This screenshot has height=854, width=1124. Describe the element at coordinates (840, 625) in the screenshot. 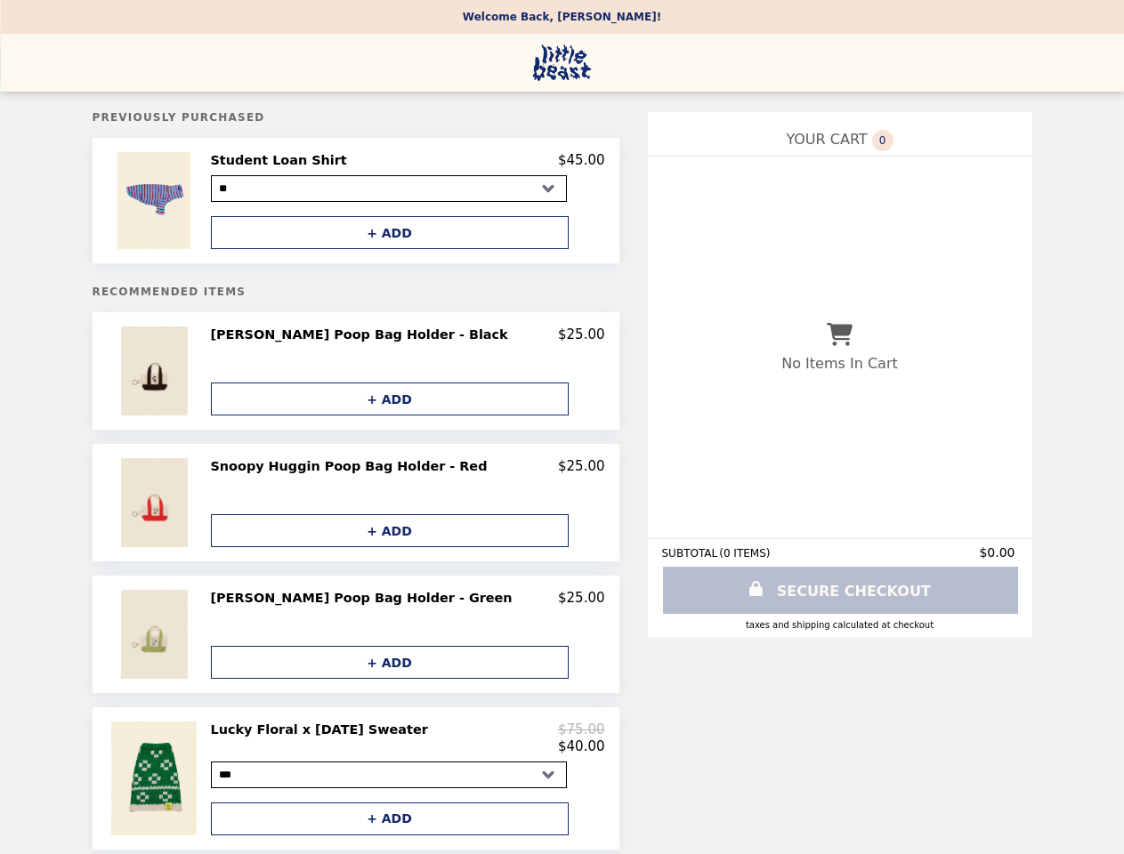

I see `div: Taxes and Shipping calculated at checkout` at that location.